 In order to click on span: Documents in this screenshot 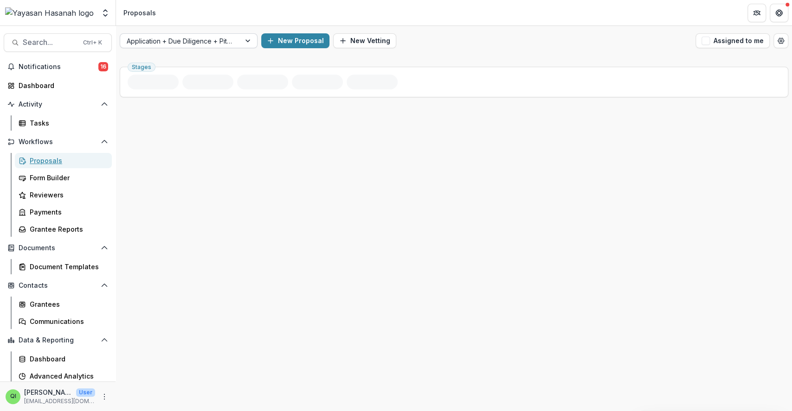, I will do `click(58, 248)`.